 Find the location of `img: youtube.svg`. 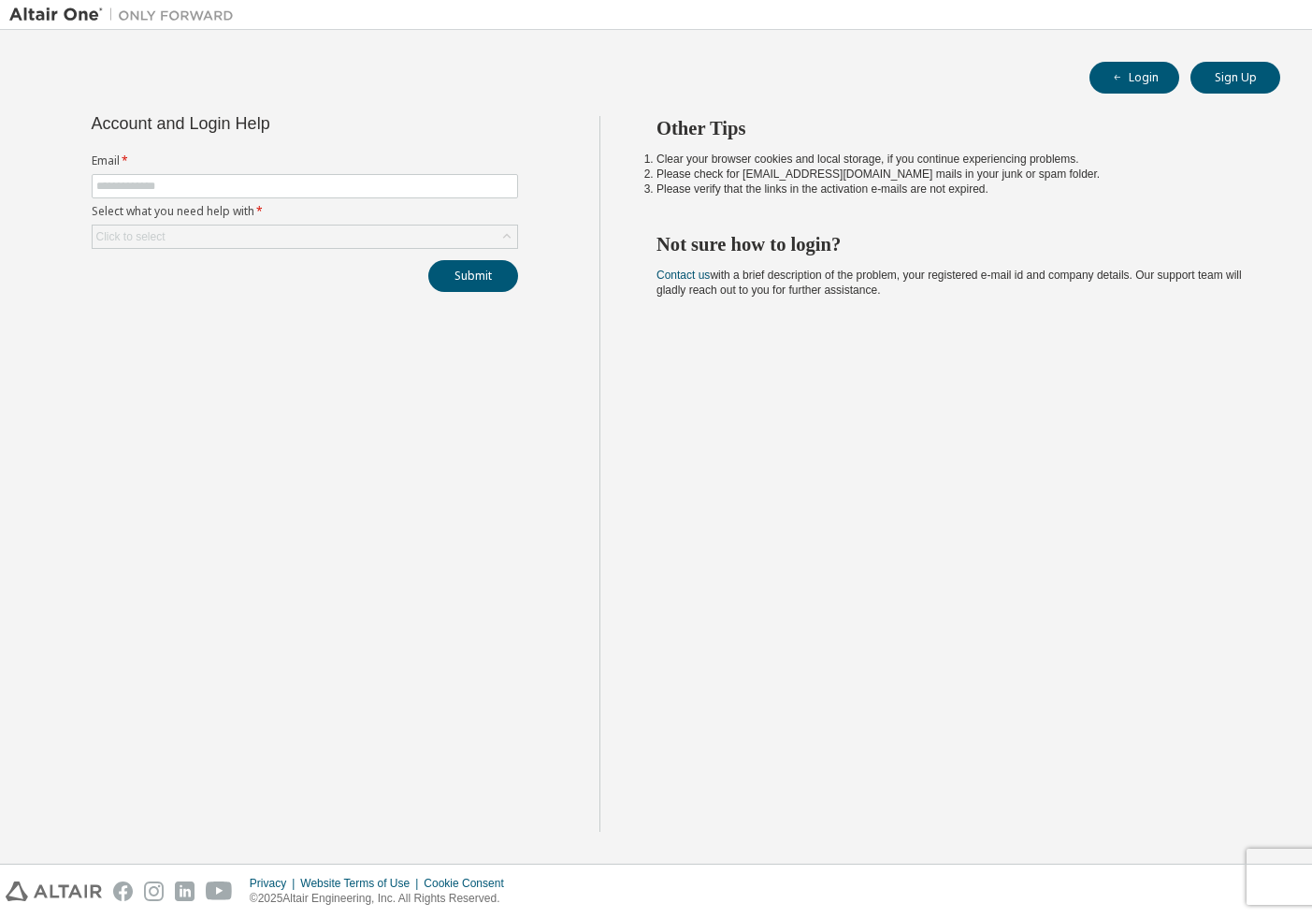

img: youtube.svg is located at coordinates (219, 890).